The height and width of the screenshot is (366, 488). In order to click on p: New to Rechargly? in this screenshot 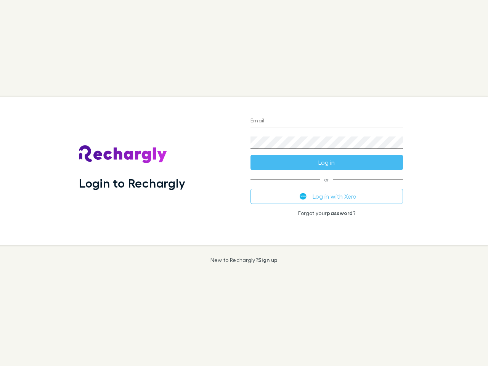, I will do `click(244, 260)`.